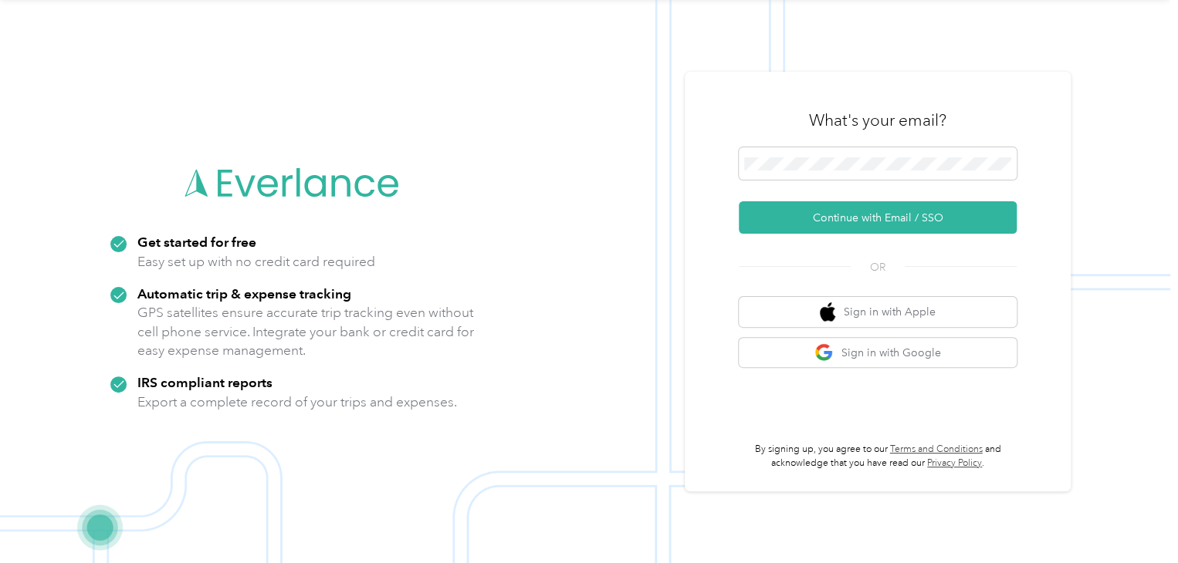  What do you see at coordinates (878, 218) in the screenshot?
I see `button: Continue with Email / SSO` at bounding box center [878, 218].